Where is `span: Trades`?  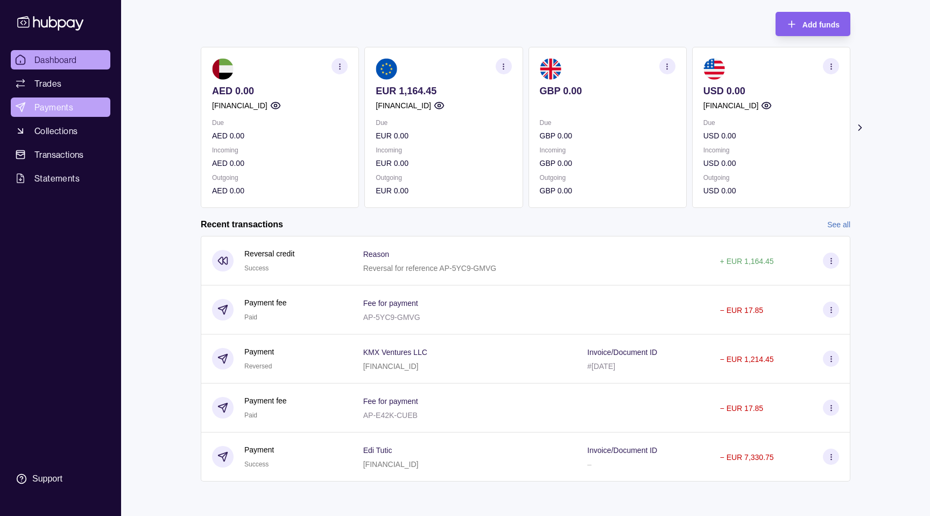 span: Trades is located at coordinates (48, 83).